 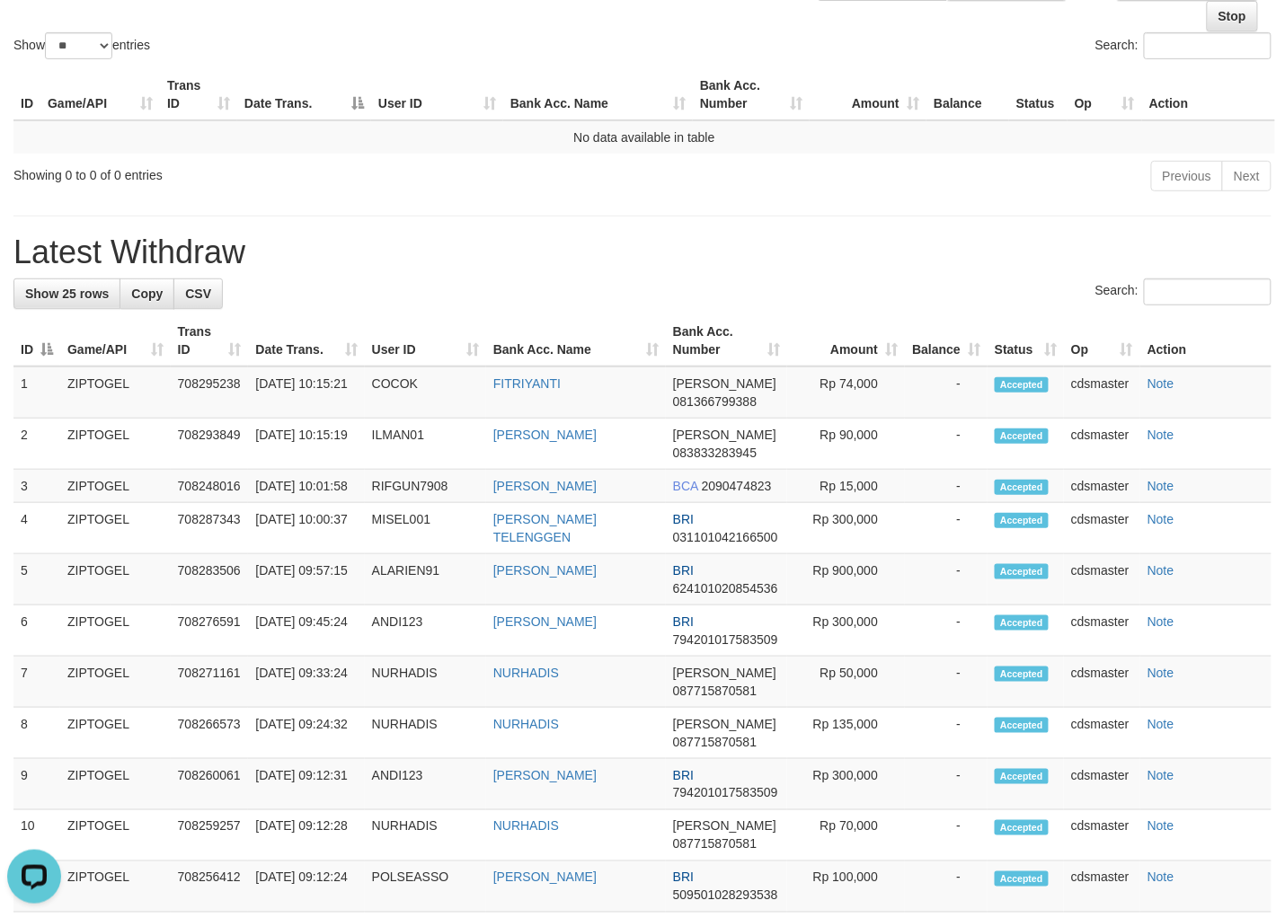 What do you see at coordinates (1187, 176) in the screenshot?
I see `a: Previous` at bounding box center [1187, 176].